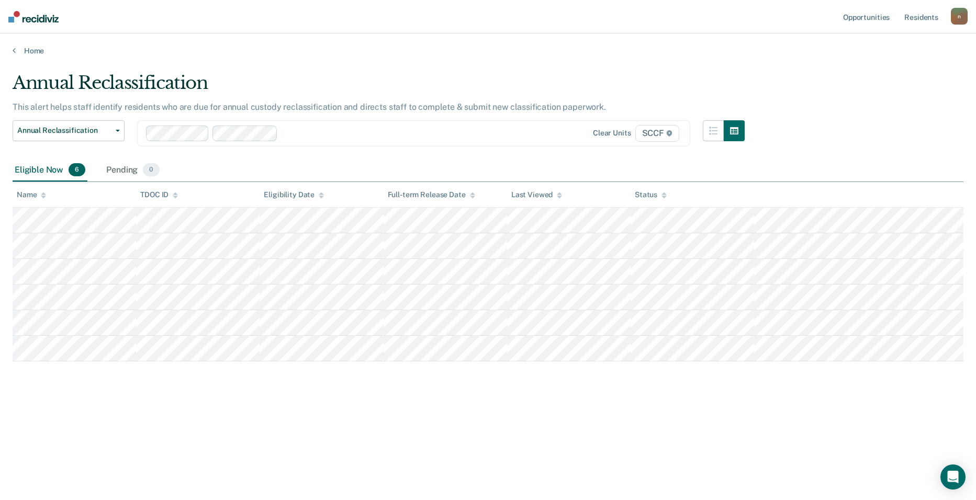  Describe the element at coordinates (657, 133) in the screenshot. I see `span: SCCF` at that location.